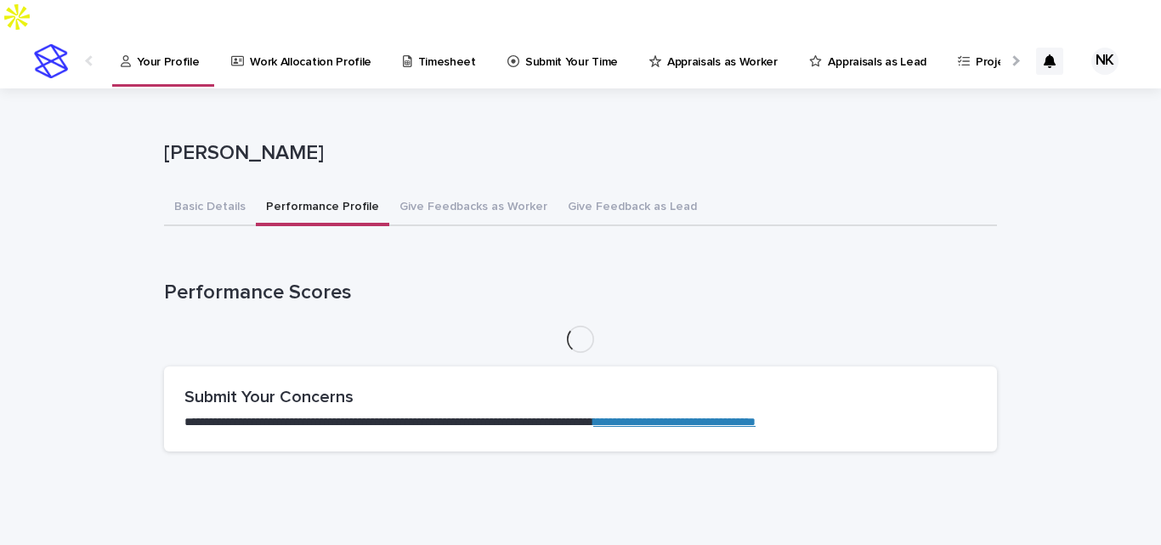 The image size is (1161, 545). Describe the element at coordinates (51, 61) in the screenshot. I see `img: stacker-logo-s-only.png` at that location.